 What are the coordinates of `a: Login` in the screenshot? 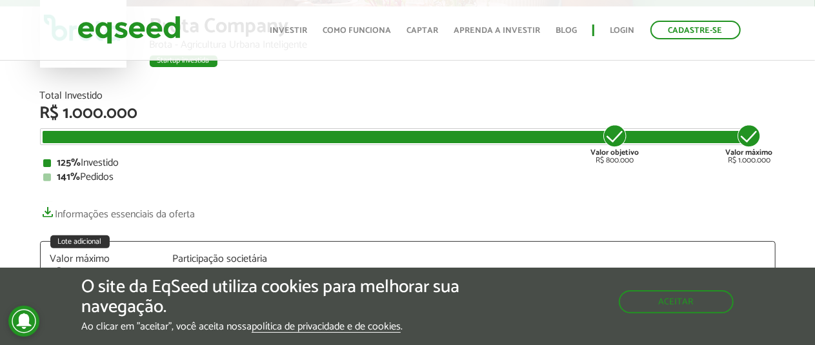 It's located at (622, 30).